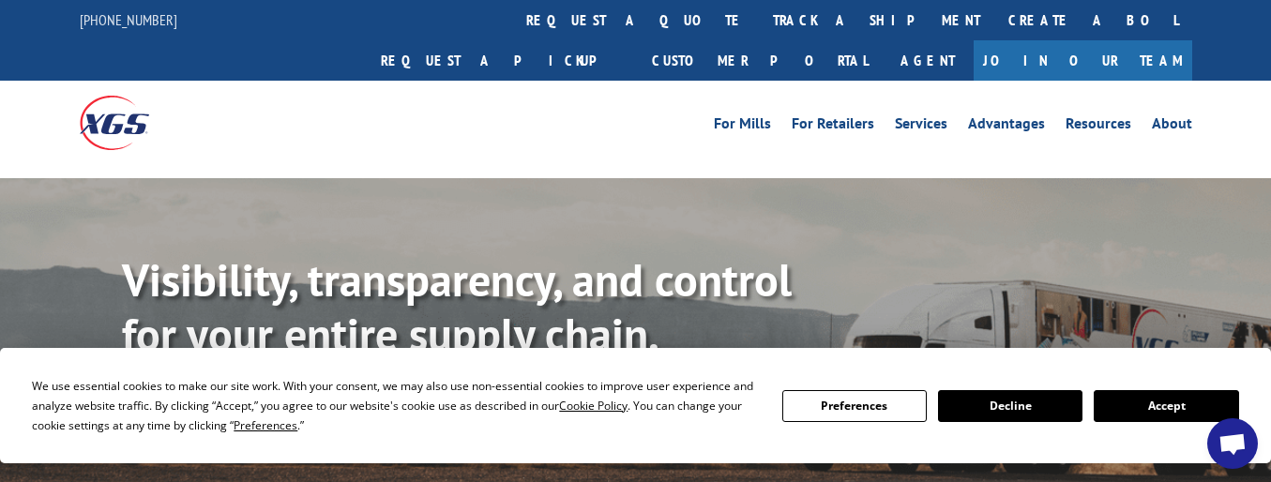  I want to click on div: We use essential cookies to make our site work. With your consent, we may also use non-essential ..., so click(395, 405).